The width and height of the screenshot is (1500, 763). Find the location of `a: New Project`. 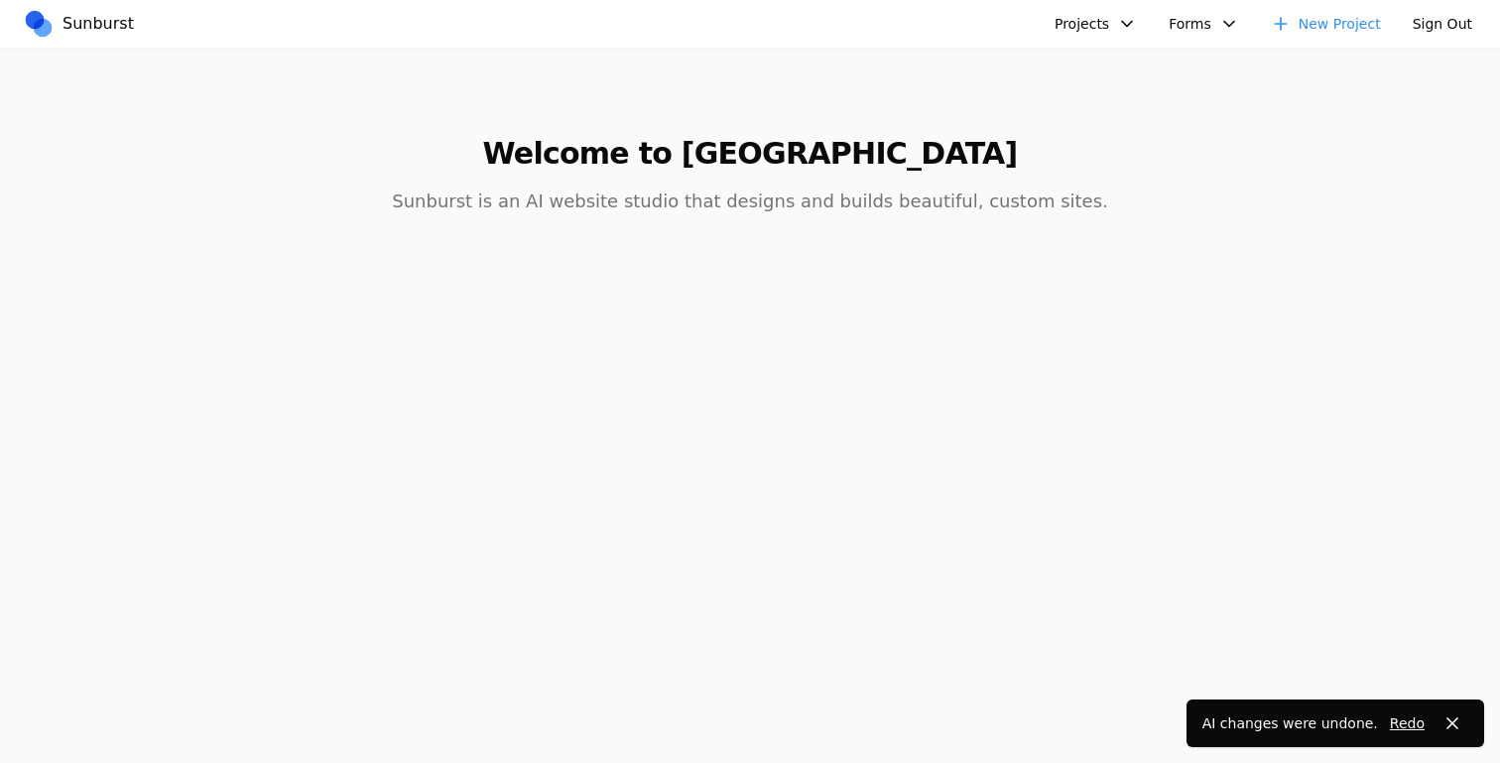

a: New Project is located at coordinates (1325, 24).